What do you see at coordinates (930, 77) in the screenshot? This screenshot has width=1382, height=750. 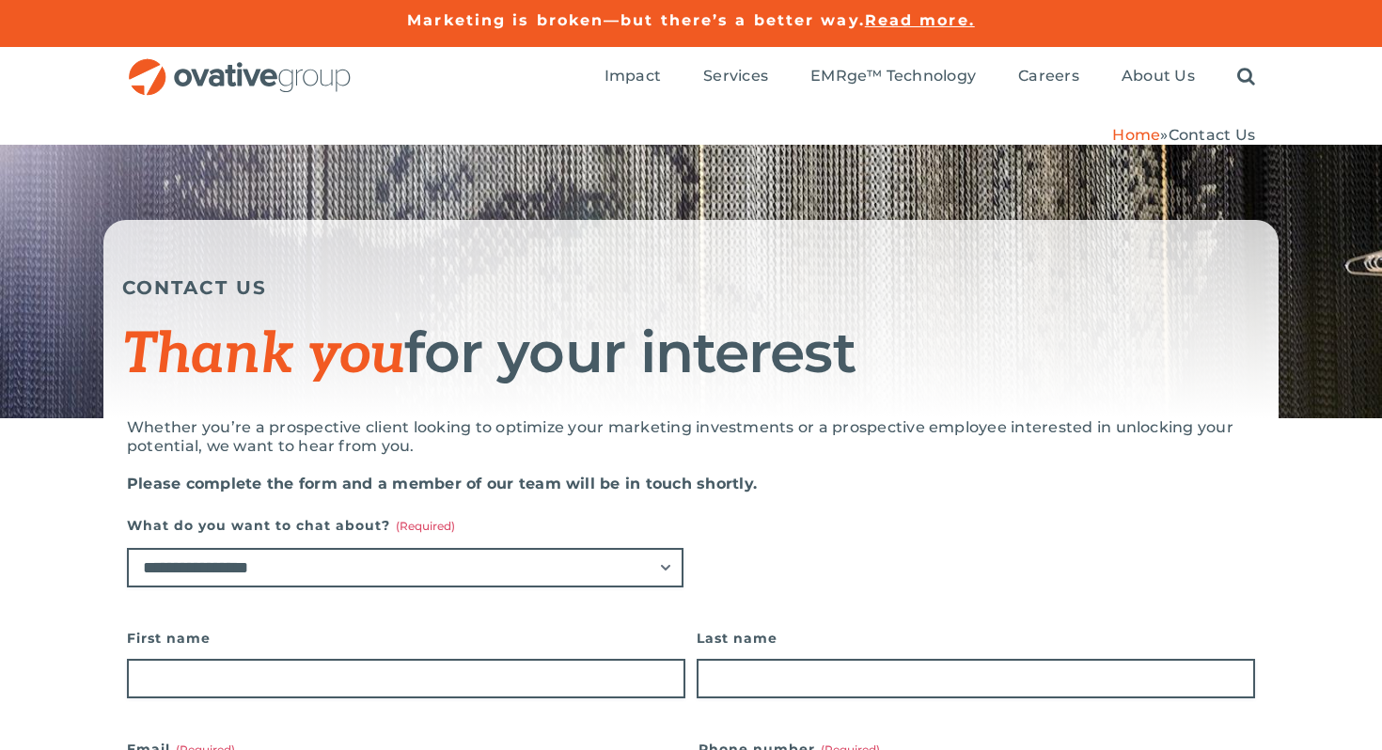 I see `nav: Menu` at bounding box center [930, 77].